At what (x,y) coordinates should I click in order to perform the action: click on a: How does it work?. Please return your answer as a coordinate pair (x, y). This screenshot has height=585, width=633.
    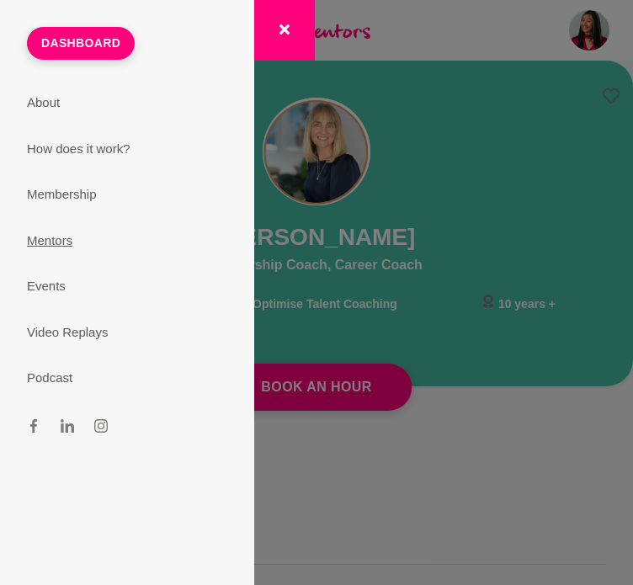
    Looking at the image, I should click on (127, 149).